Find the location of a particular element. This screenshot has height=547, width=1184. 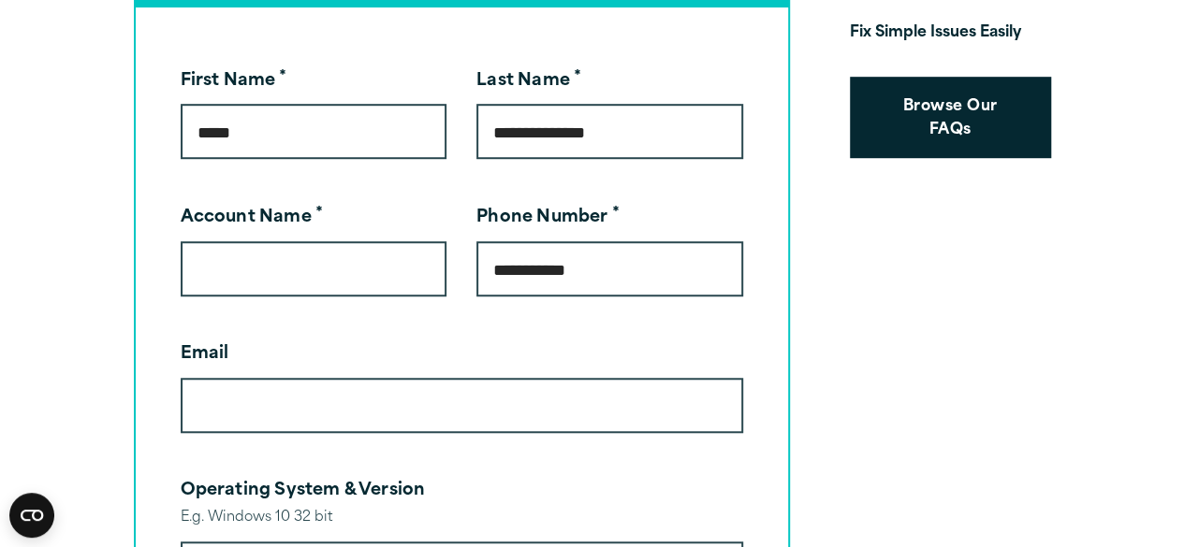

label: Phone Number is located at coordinates (547, 218).